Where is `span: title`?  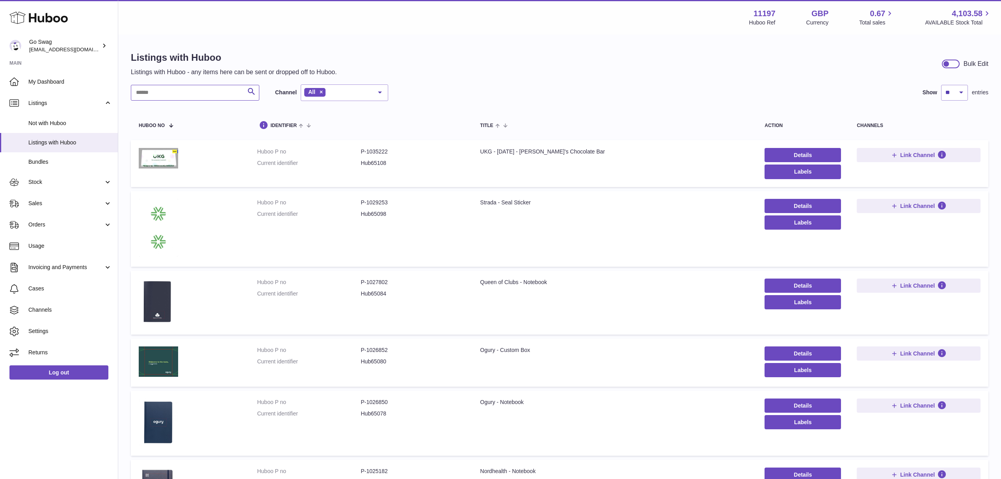 span: title is located at coordinates (487, 125).